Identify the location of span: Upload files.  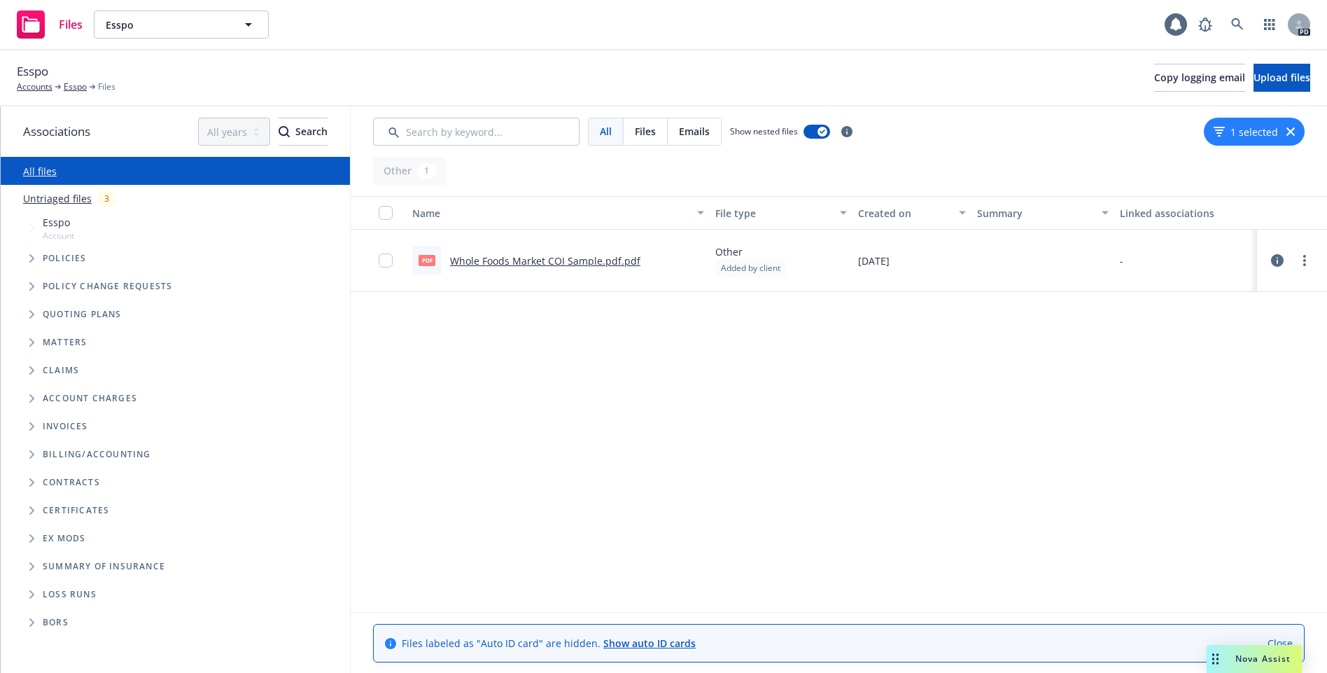
(1282, 77).